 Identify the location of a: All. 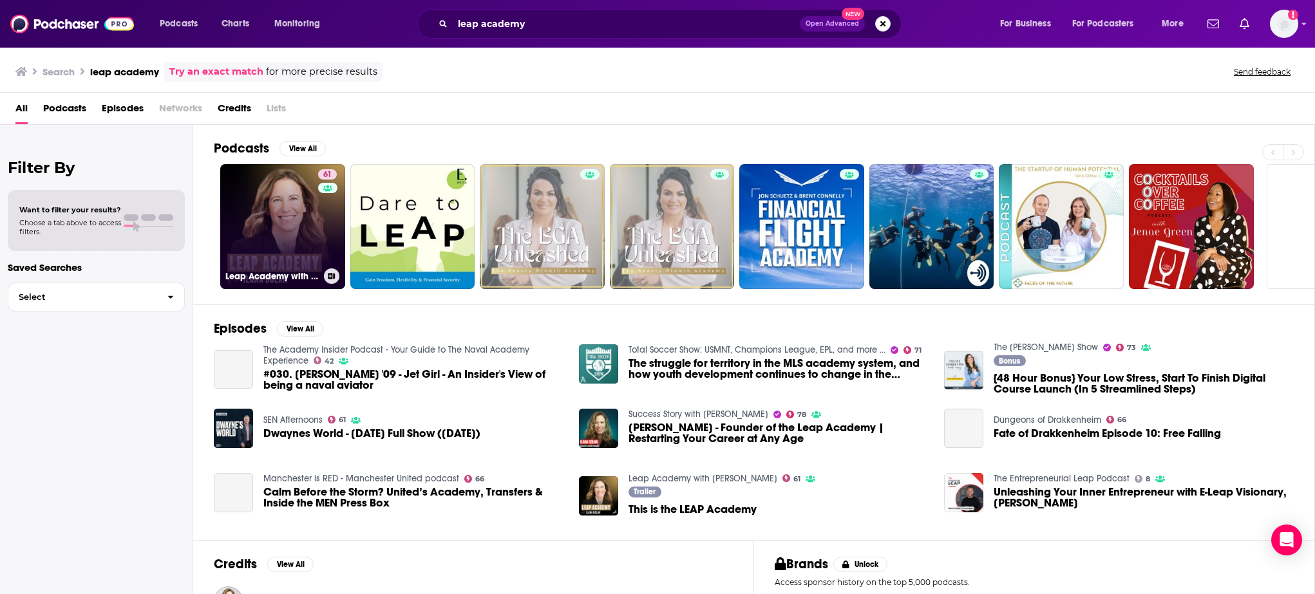
(21, 111).